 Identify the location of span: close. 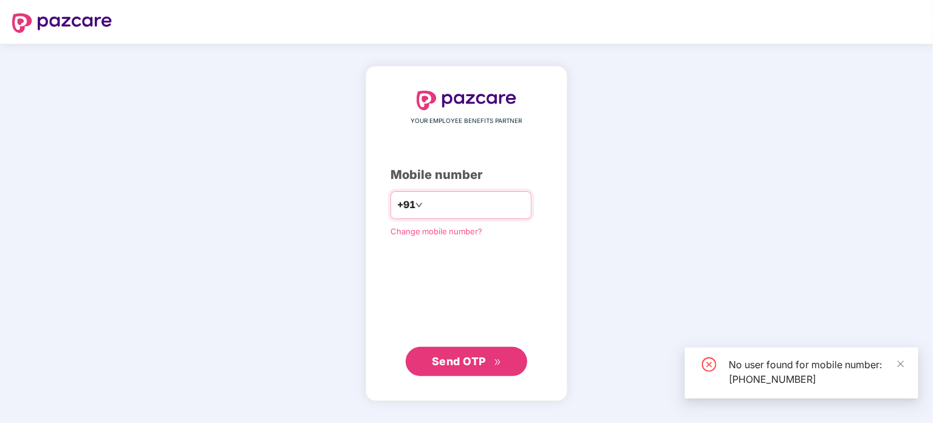
(900, 364).